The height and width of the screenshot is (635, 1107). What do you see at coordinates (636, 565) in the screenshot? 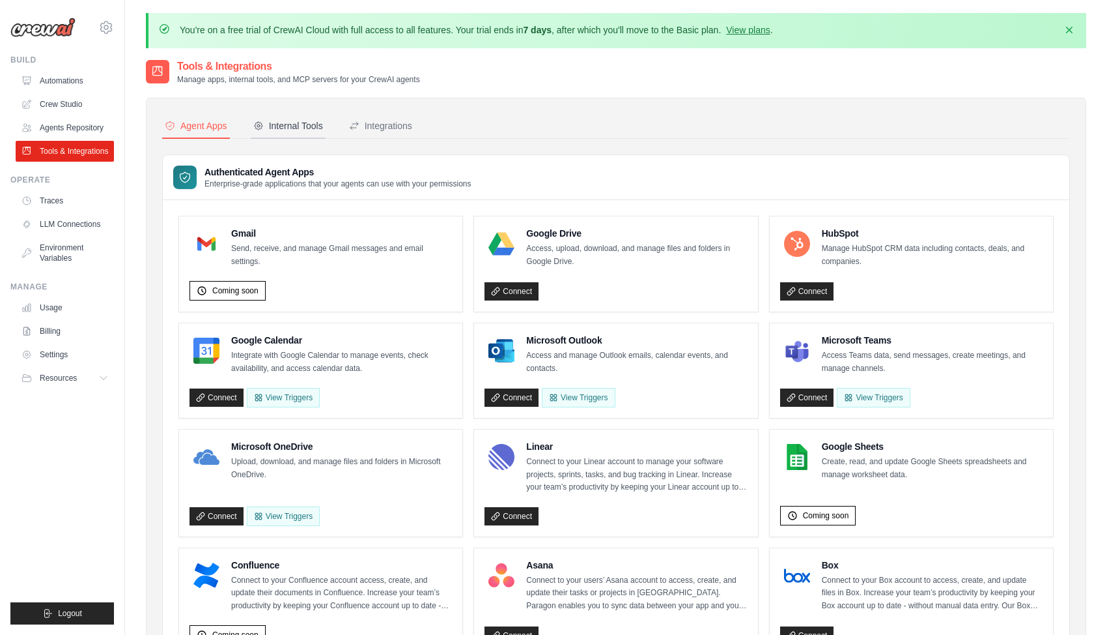
I see `h4: Asana` at bounding box center [636, 565].